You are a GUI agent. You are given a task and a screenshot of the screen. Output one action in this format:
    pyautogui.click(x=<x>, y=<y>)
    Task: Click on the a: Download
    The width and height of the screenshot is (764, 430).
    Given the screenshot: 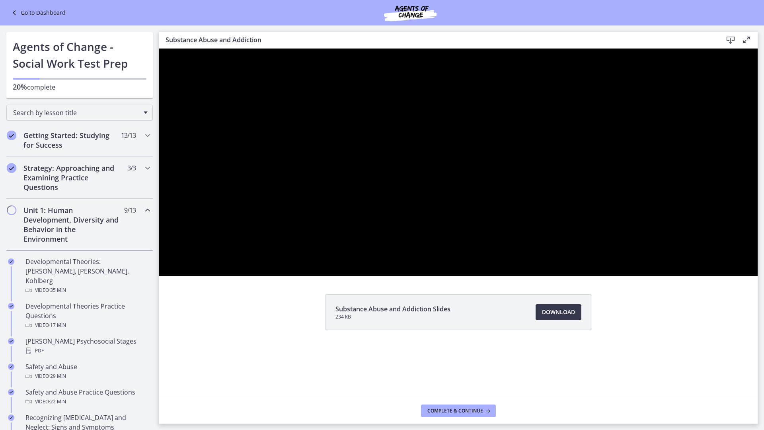 What is the action you would take?
    pyautogui.click(x=558, y=312)
    